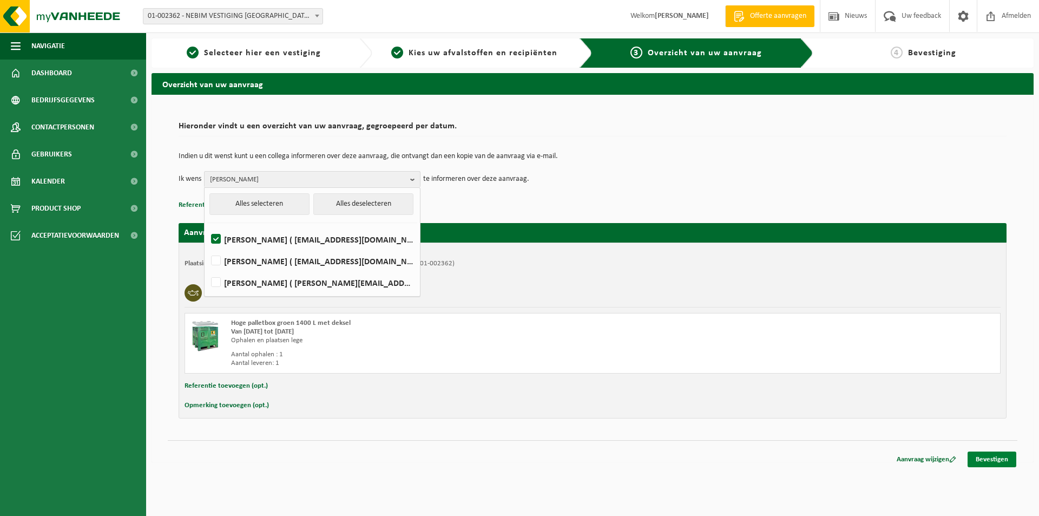 The image size is (1039, 516). I want to click on span: Selecteer hier een vestiging, so click(263, 53).